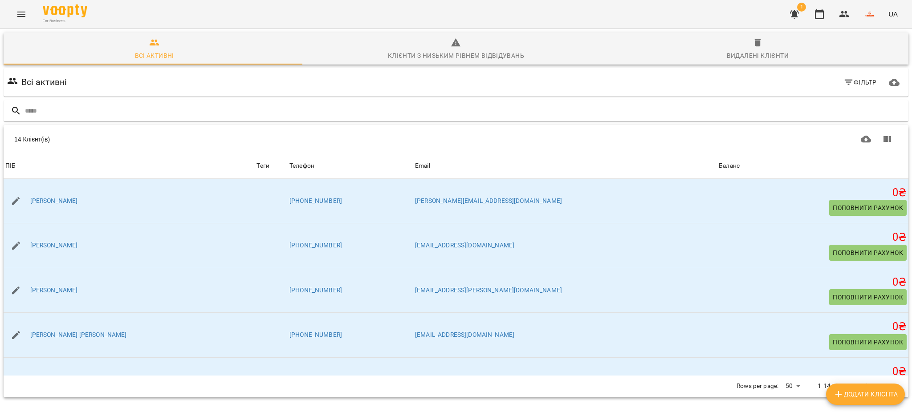  Describe the element at coordinates (870, 14) in the screenshot. I see `img: 86f377443daa486b3a215227427d088a.png` at that location.